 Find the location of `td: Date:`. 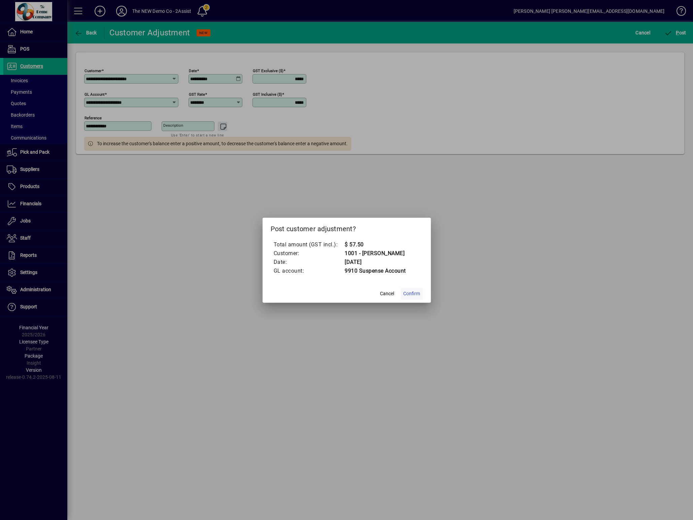

td: Date: is located at coordinates (309, 262).